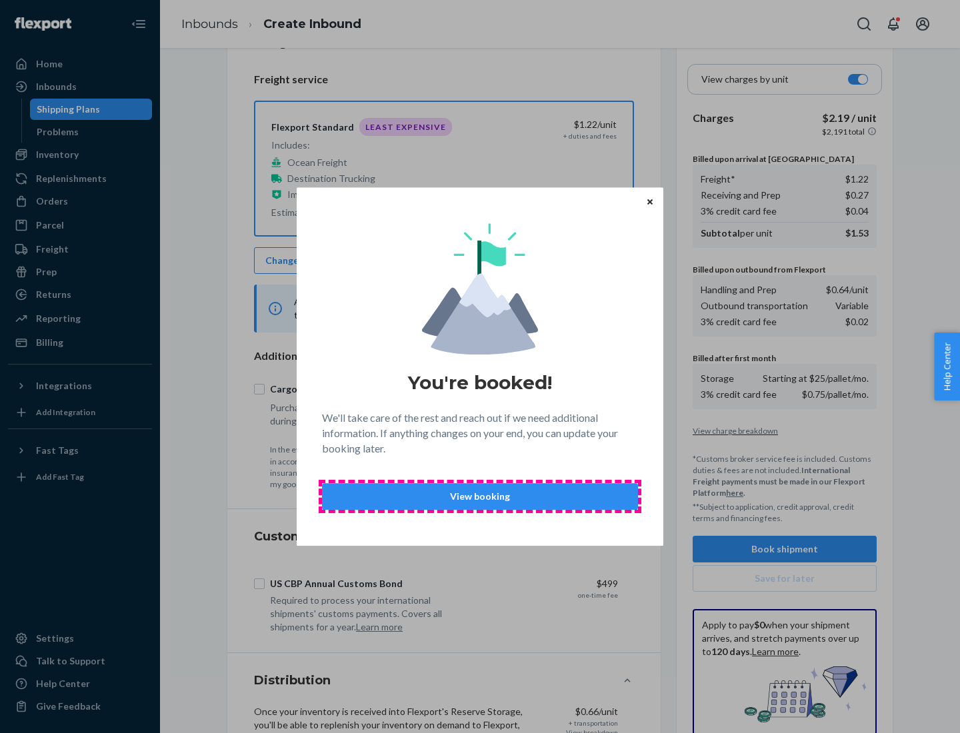  What do you see at coordinates (480, 383) in the screenshot?
I see `h1: You're booked!` at bounding box center [480, 383].